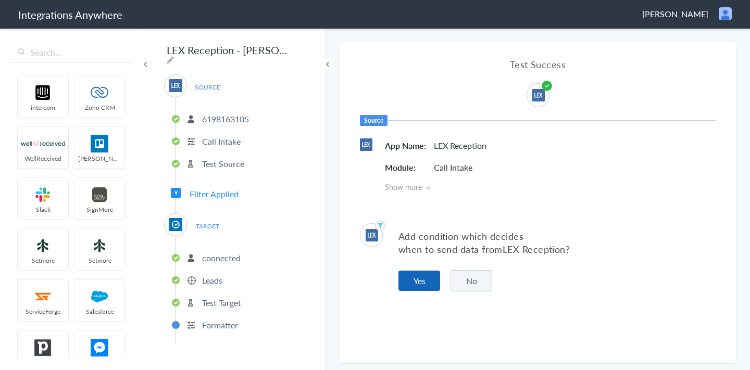  Describe the element at coordinates (100, 209) in the screenshot. I see `span: SignMore` at that location.